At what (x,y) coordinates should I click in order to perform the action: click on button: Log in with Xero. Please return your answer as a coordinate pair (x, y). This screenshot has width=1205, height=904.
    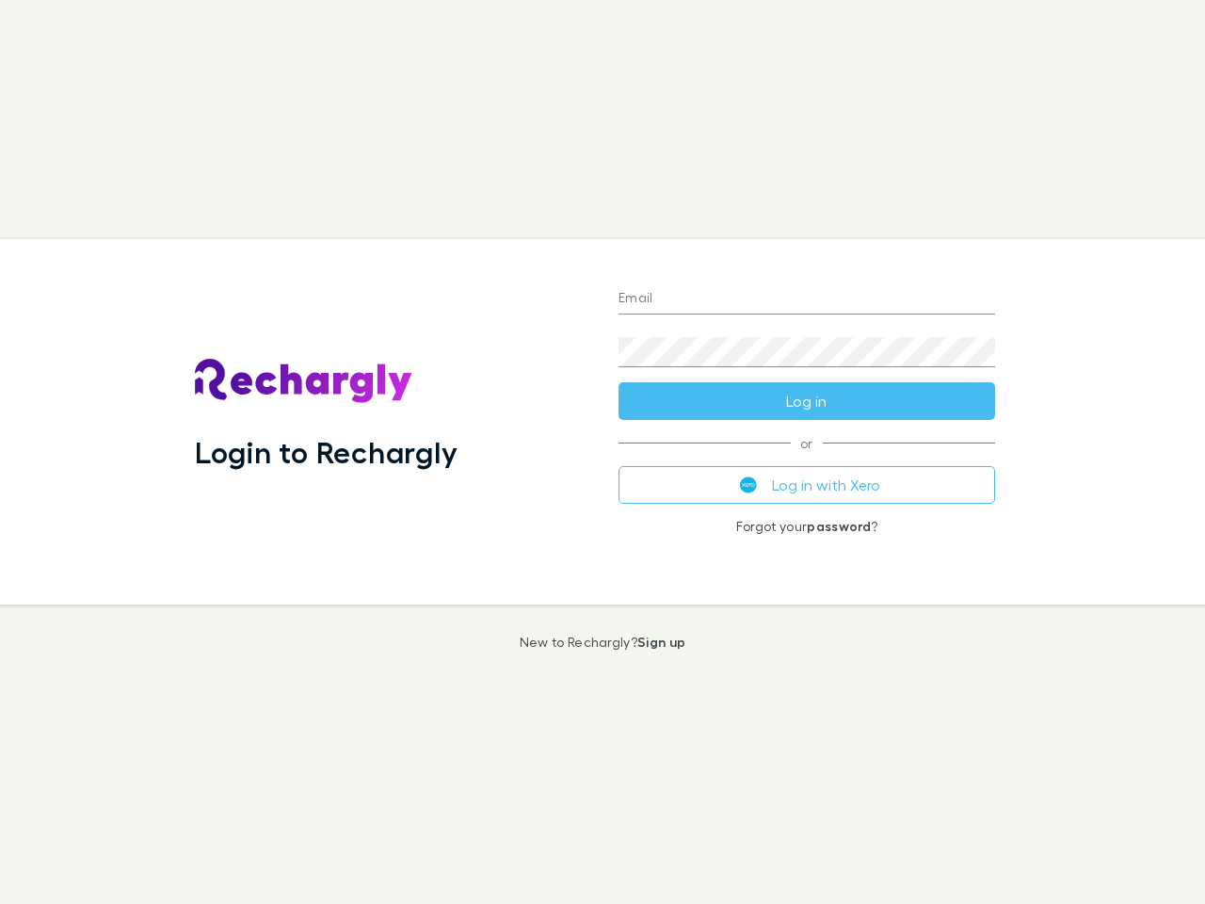
    Looking at the image, I should click on (807, 485).